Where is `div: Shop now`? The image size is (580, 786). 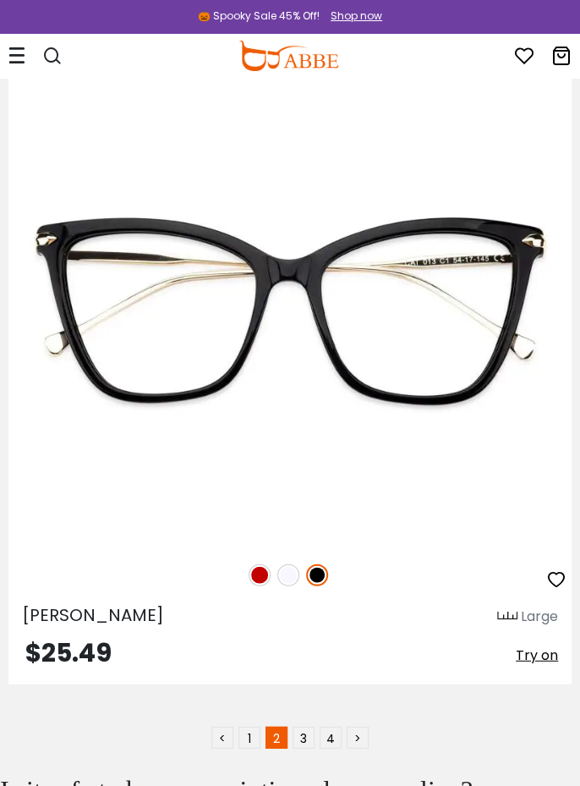
div: Shop now is located at coordinates (356, 16).